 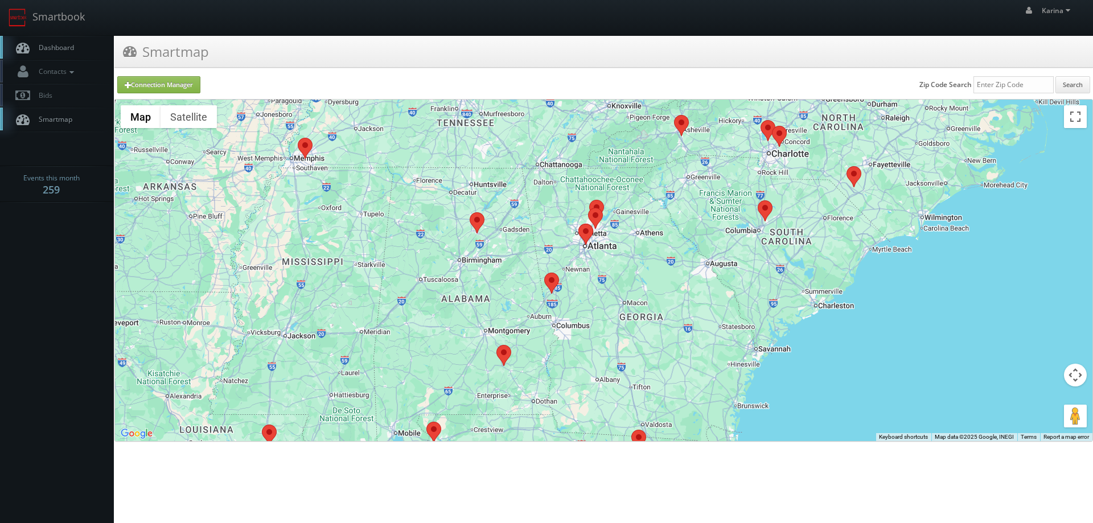 What do you see at coordinates (1029, 437) in the screenshot?
I see `a: Terms (opens in new tab)` at bounding box center [1029, 437].